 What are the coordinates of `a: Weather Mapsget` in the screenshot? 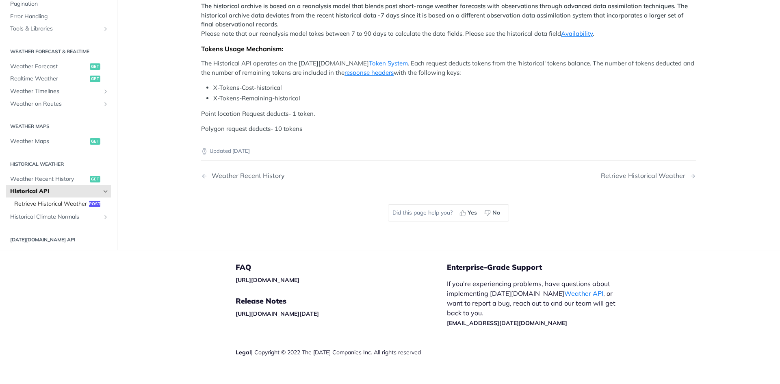 It's located at (58, 141).